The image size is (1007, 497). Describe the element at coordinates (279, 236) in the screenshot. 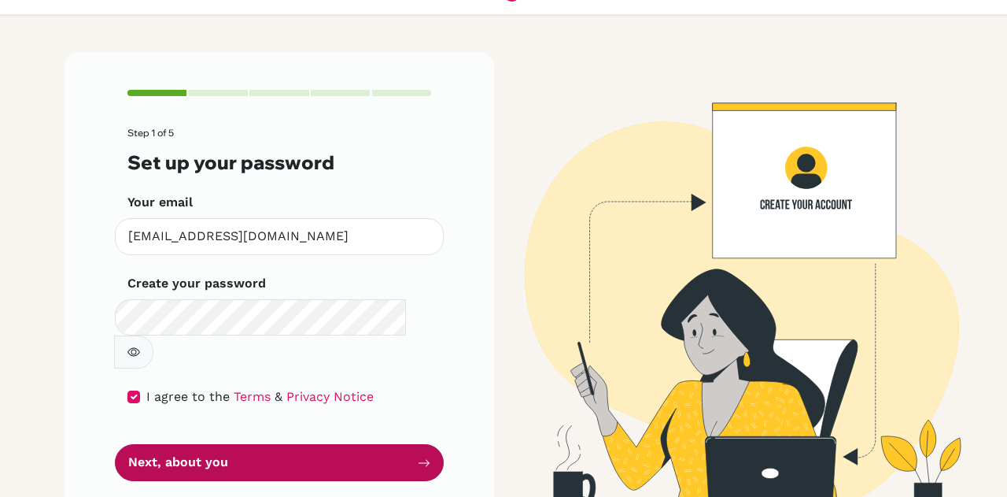

I see `input: Insert your email*` at that location.